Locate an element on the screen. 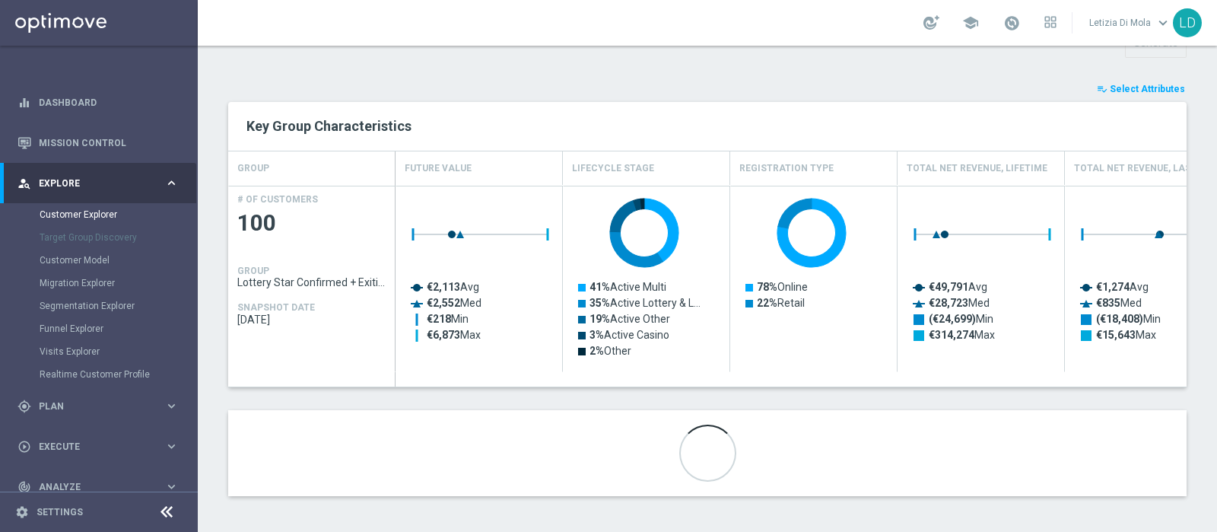 This screenshot has width=1217, height=532. span: Explore is located at coordinates (101, 183).